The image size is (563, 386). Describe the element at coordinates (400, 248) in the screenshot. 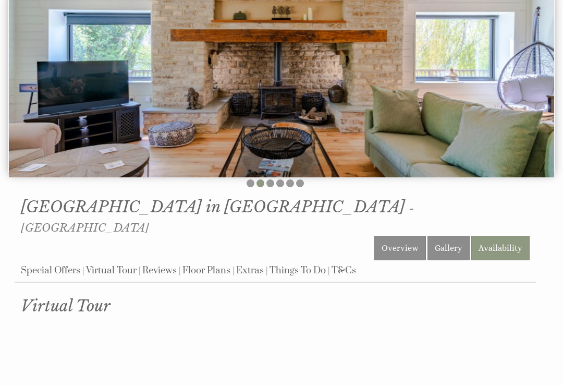

I see `a: Overview` at that location.